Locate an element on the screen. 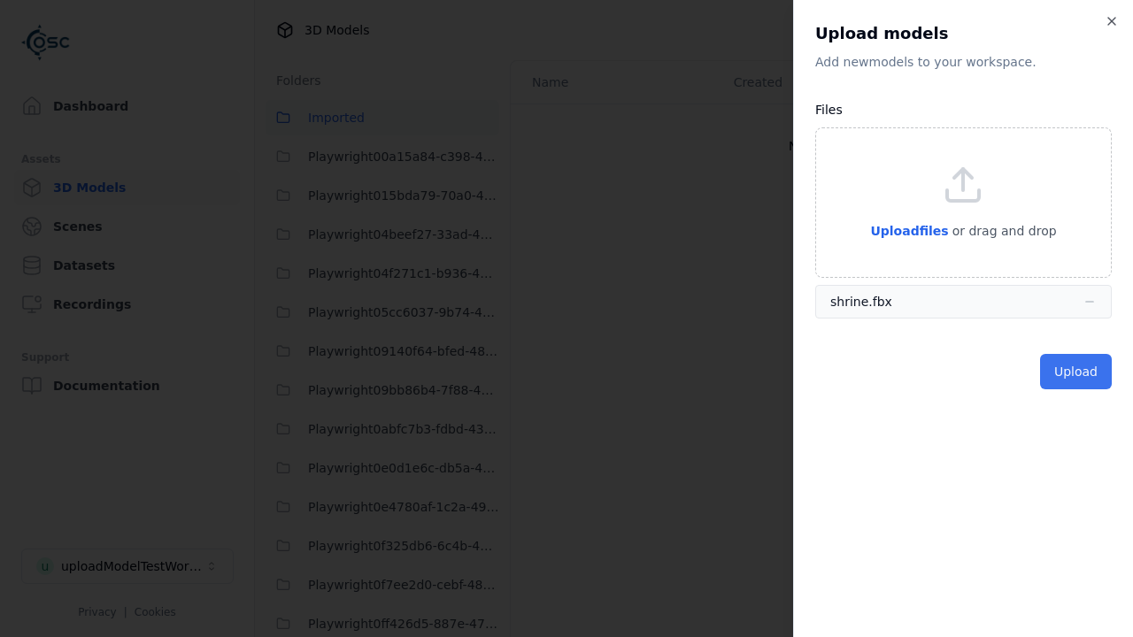 This screenshot has width=1133, height=637. p: or drag and drop is located at coordinates (1003, 231).